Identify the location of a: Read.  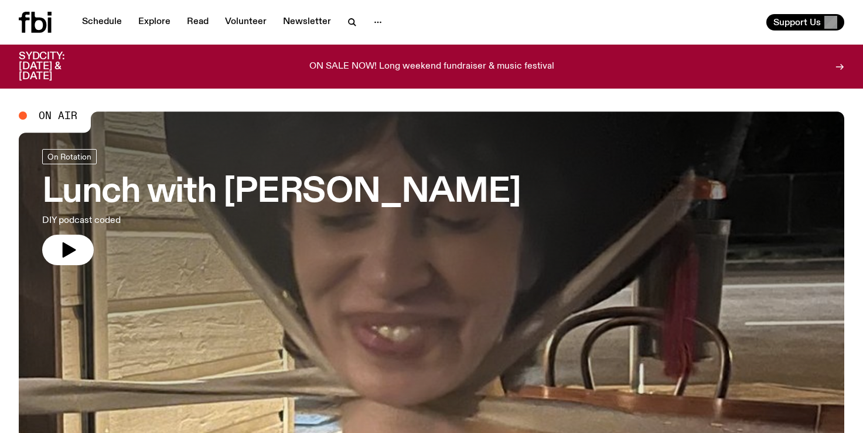
(198, 22).